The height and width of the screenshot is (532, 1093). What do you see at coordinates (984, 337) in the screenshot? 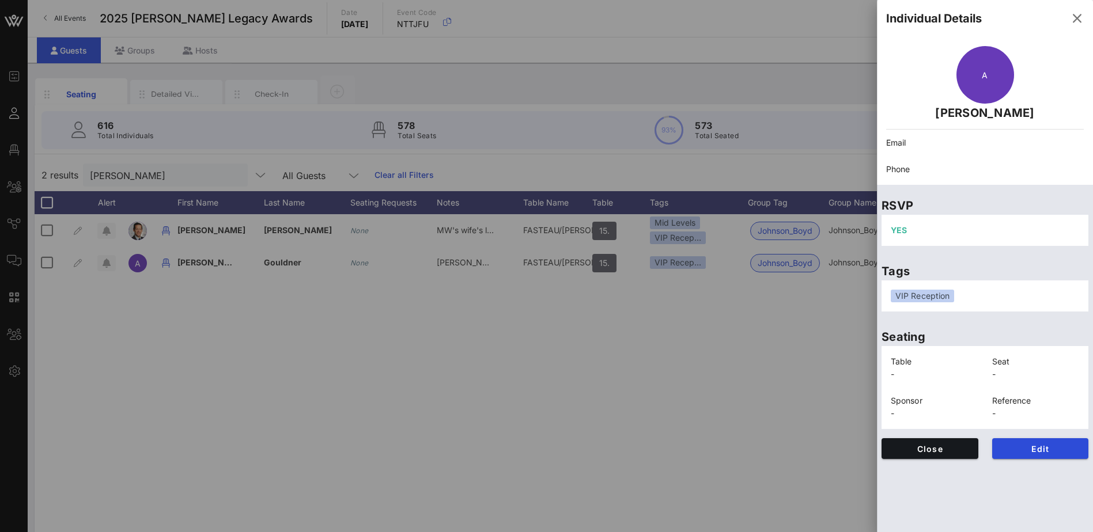
I see `p: Seating` at bounding box center [984, 337].